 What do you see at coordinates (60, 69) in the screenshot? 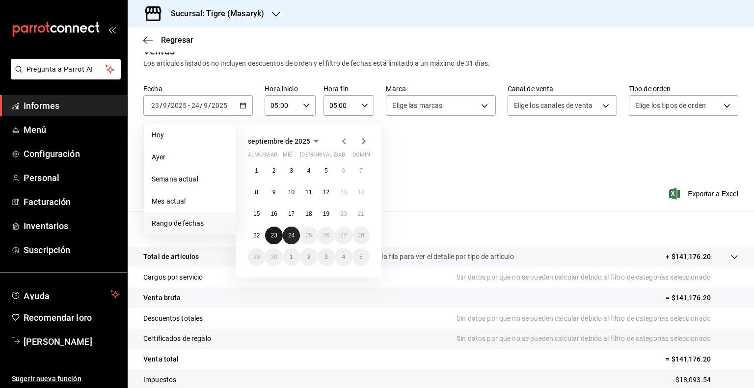
I see `font: Pregunta a Parrot AI` at bounding box center [60, 69].